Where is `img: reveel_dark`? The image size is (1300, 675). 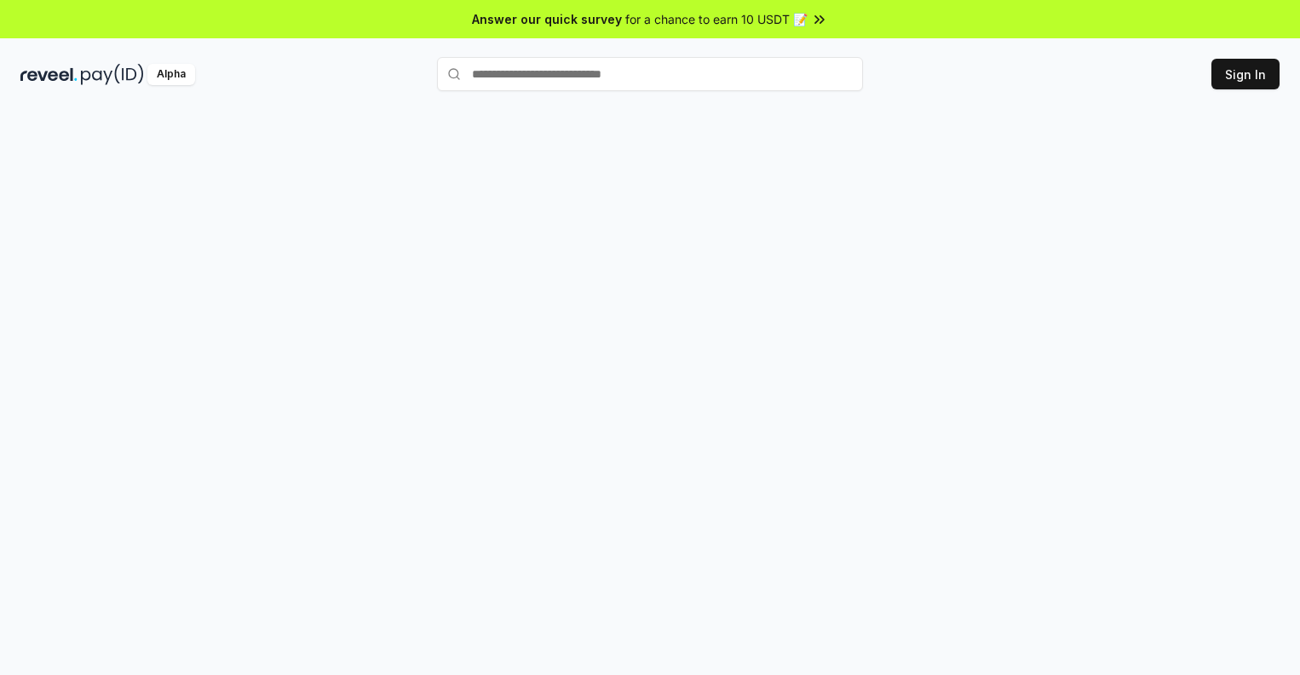
img: reveel_dark is located at coordinates (49, 74).